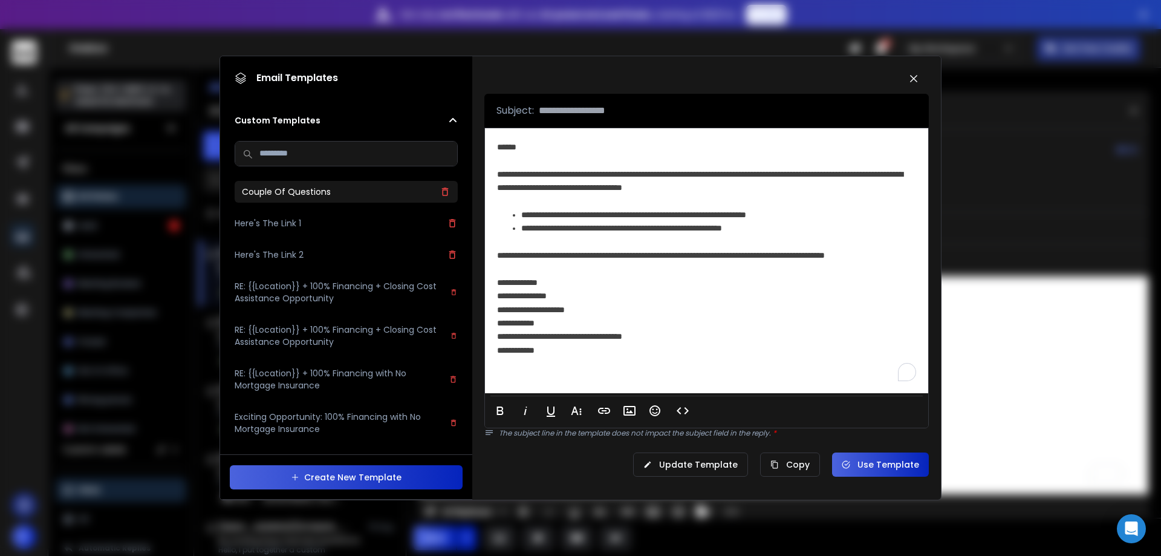 This screenshot has width=1161, height=556. What do you see at coordinates (342, 379) in the screenshot?
I see `h3: RE: {{Location}} + 100% Financing with No Mortgage Insurance` at bounding box center [342, 379].